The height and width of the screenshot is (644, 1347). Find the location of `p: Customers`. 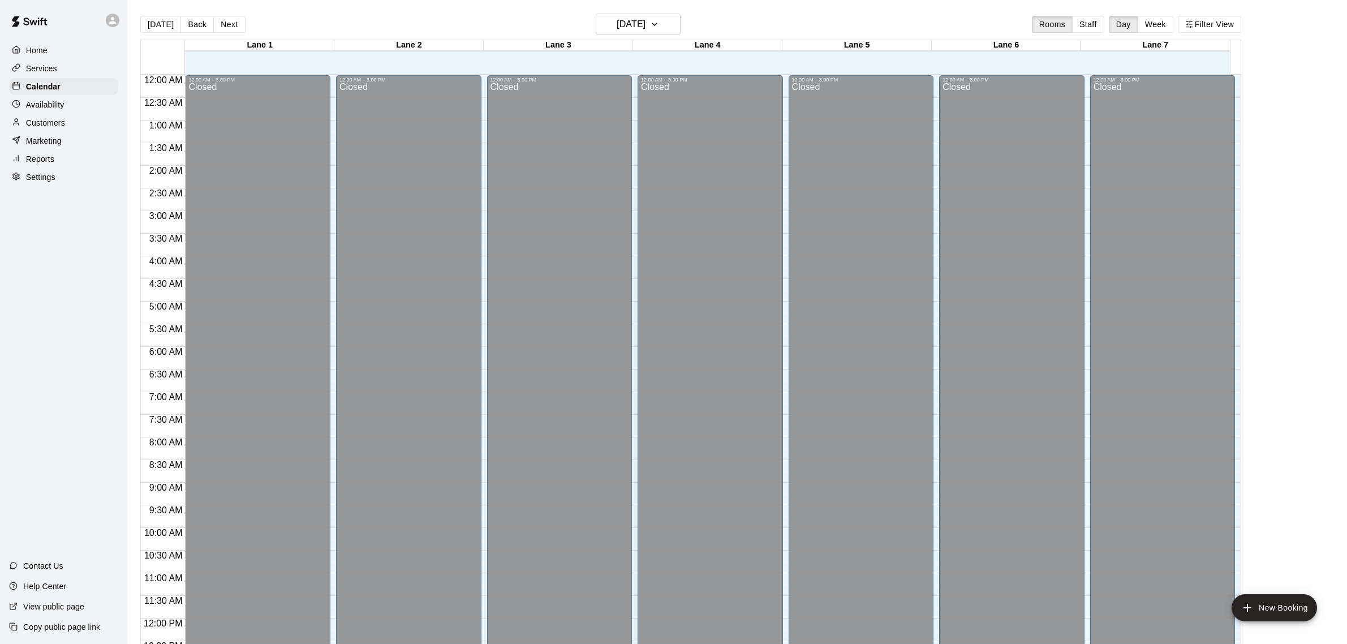

p: Customers is located at coordinates (45, 123).